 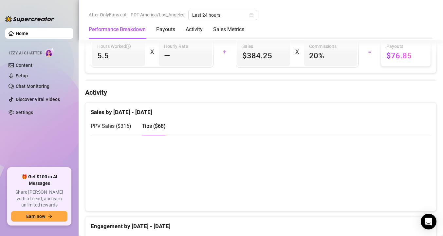 I want to click on span: Izzy AI Chatter, so click(x=26, y=53).